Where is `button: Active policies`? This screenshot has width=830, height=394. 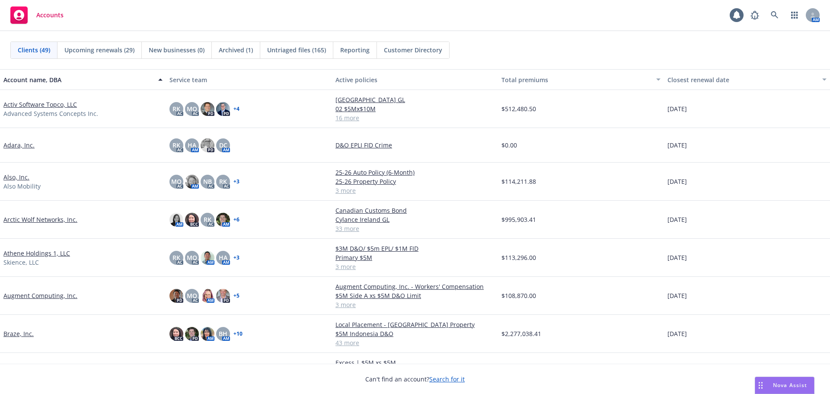
button: Active policies is located at coordinates (415, 80).